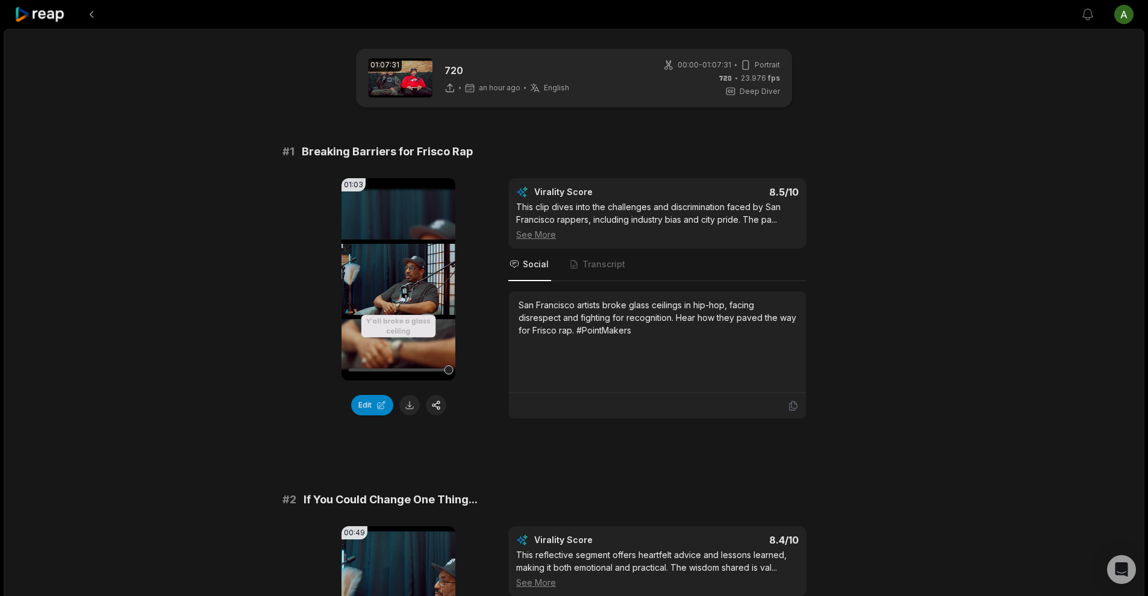  I want to click on div: This reflective segment offers heartfelt advice and lessons learned, making it both emotional and..., so click(657, 568).